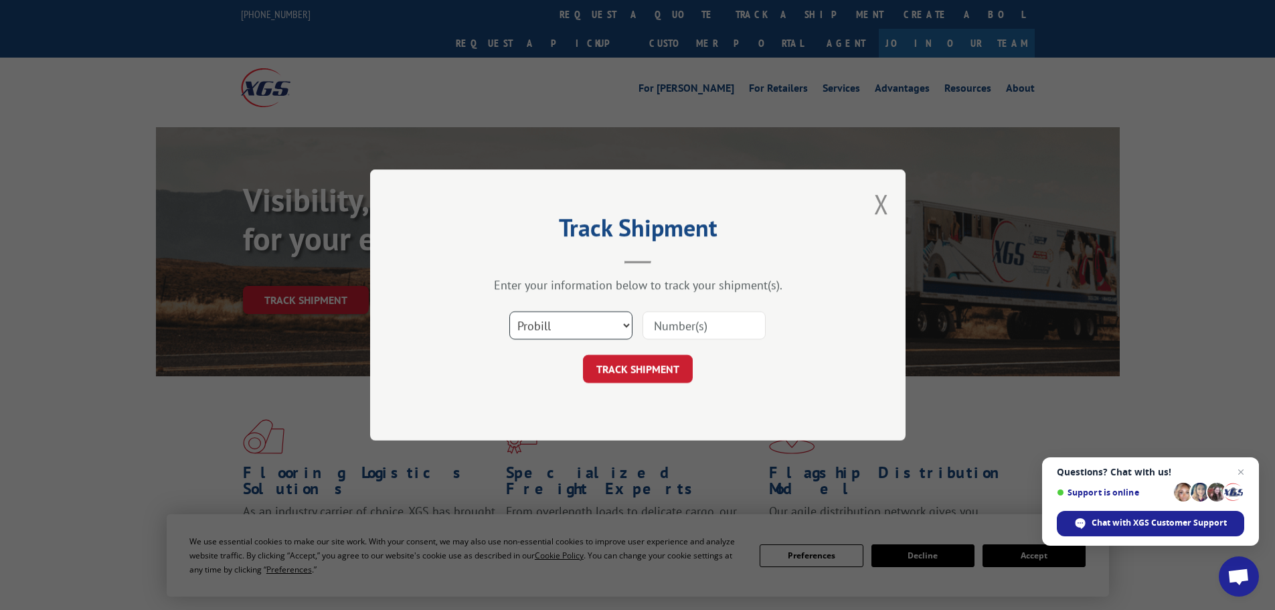 The height and width of the screenshot is (610, 1275). I want to click on div: Enter your information below to track your shipment(s)., so click(638, 284).